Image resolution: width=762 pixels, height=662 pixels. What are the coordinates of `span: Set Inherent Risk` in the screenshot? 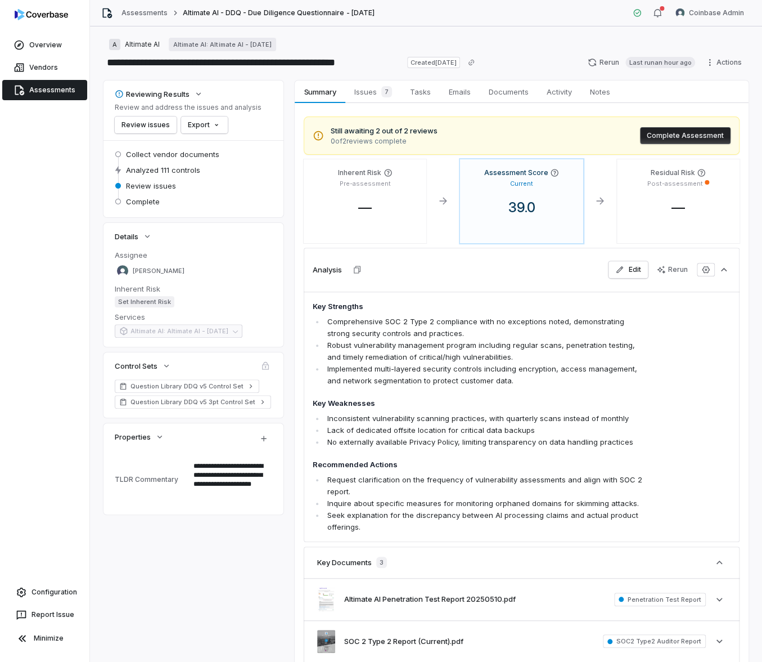 It's located at (145, 302).